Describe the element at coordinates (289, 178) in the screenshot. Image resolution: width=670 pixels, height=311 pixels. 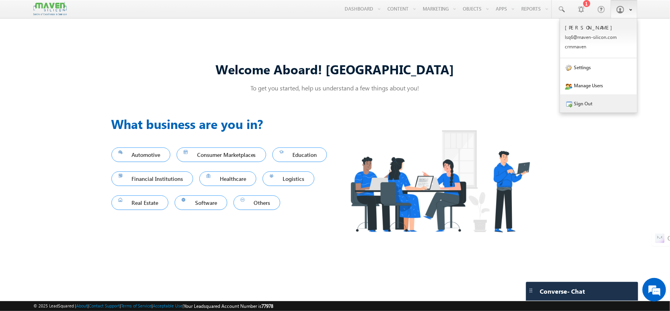
I see `span: Logistics` at that location.